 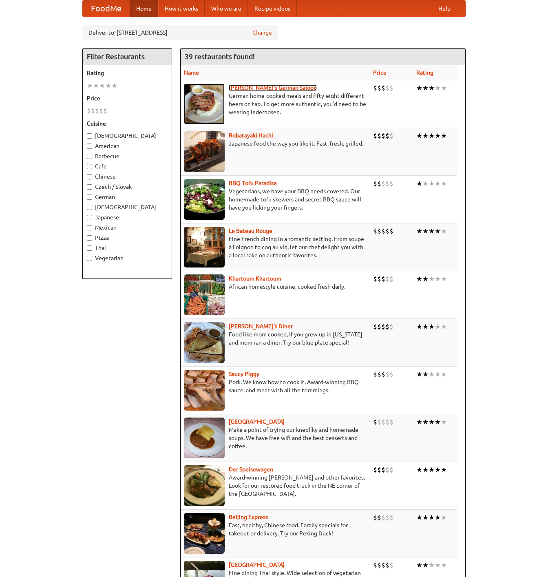 I want to click on img: bateaurouge.jpg, so click(x=204, y=247).